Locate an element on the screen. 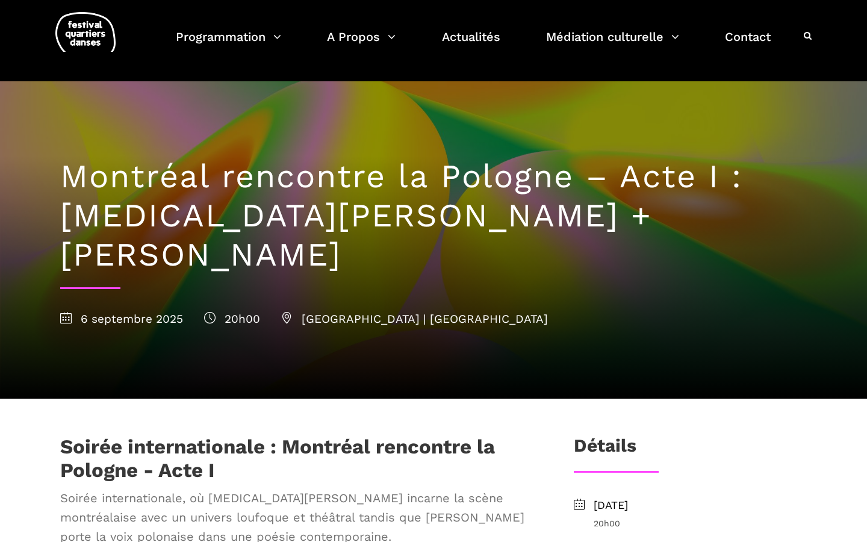 The width and height of the screenshot is (867, 542). h3: Détails is located at coordinates (605, 450).